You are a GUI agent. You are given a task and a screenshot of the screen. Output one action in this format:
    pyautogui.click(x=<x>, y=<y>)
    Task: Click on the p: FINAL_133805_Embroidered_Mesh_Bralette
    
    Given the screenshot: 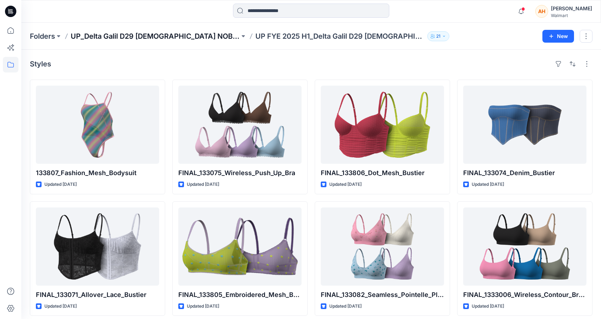 What is the action you would take?
    pyautogui.click(x=240, y=295)
    